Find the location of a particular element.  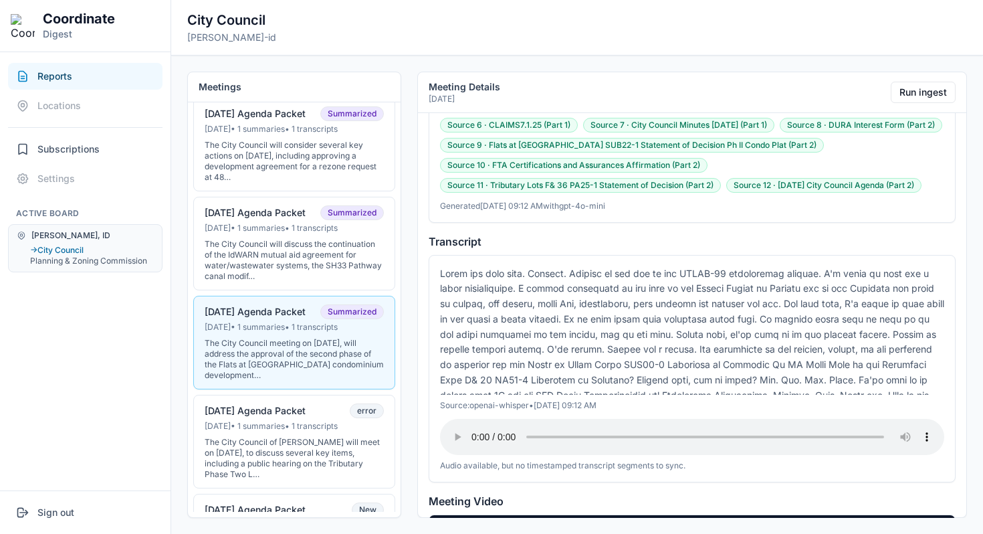

p: Digest is located at coordinates (79, 34).